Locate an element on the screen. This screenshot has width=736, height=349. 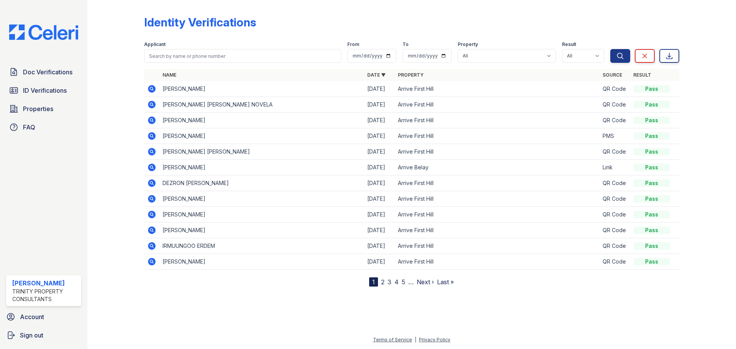
span: Properties is located at coordinates (38, 109).